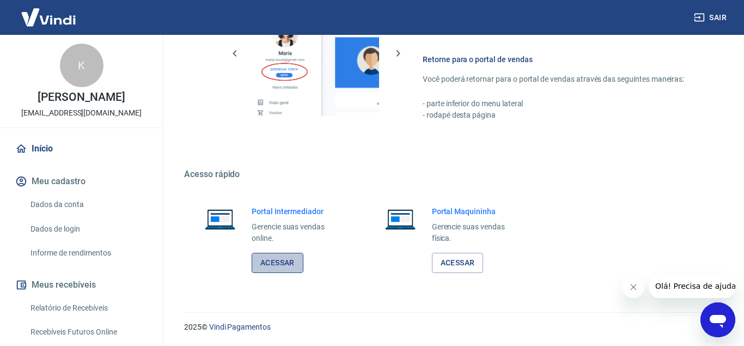 The width and height of the screenshot is (744, 346). I want to click on h6: Portal Maquininha, so click(478, 211).